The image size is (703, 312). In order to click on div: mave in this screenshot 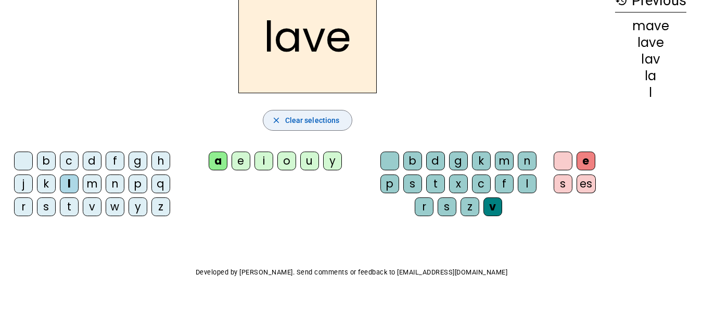, I will do `click(650, 26)`.